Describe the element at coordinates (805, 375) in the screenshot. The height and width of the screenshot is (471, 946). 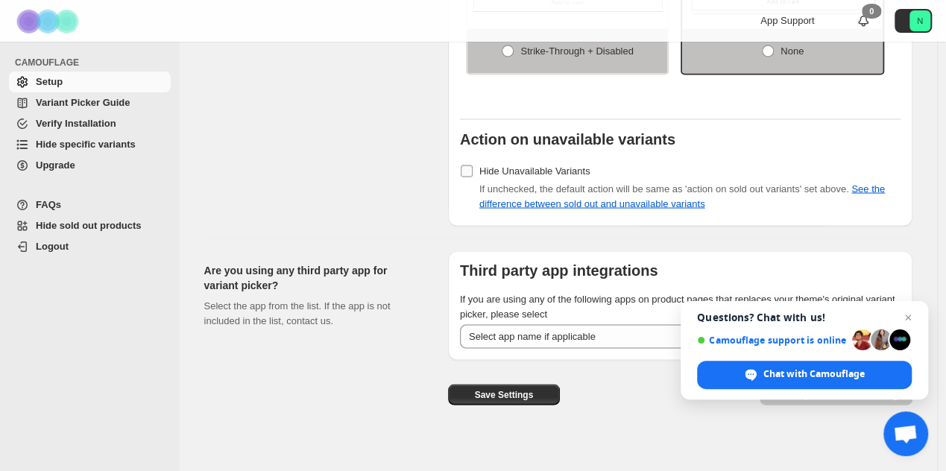
I see `div: Chat with Camouflage` at that location.